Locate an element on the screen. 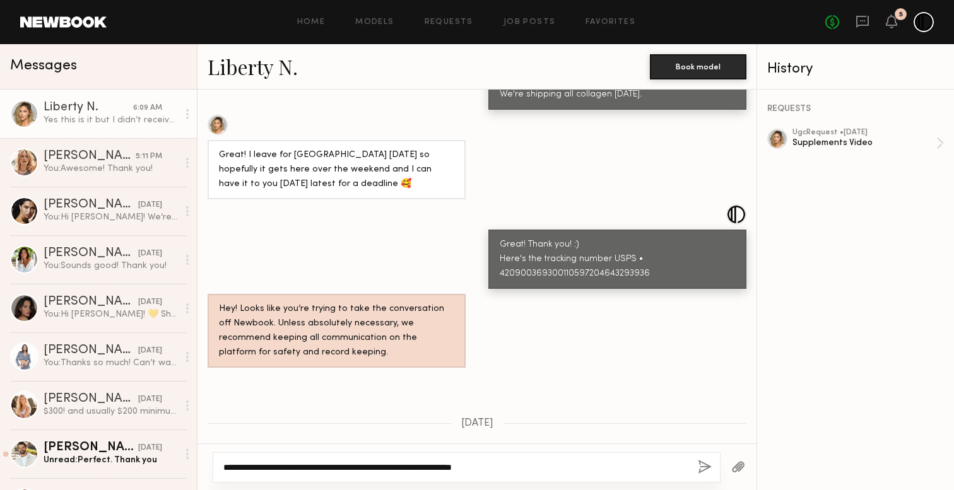 This screenshot has width=954, height=490. div: Great! Thank you! :) Here's the tracking number USPS • 420900369300110597204643293936 is located at coordinates (617, 259).